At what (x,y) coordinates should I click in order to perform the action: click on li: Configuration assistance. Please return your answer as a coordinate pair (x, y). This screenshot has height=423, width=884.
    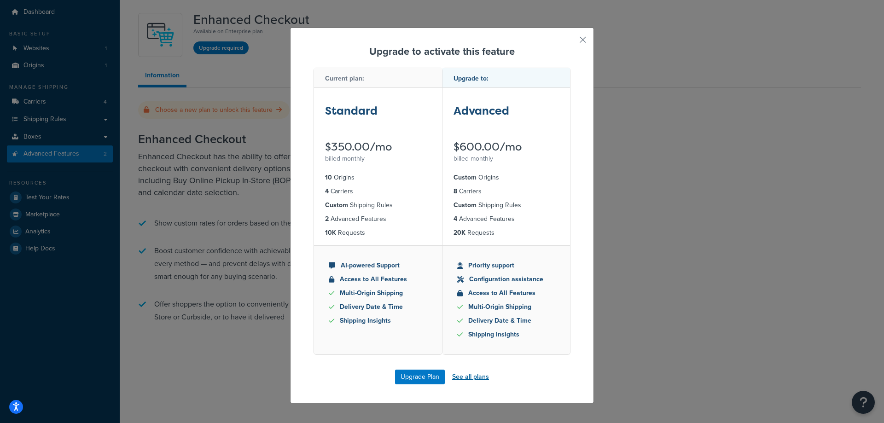
    Looking at the image, I should click on (506, 279).